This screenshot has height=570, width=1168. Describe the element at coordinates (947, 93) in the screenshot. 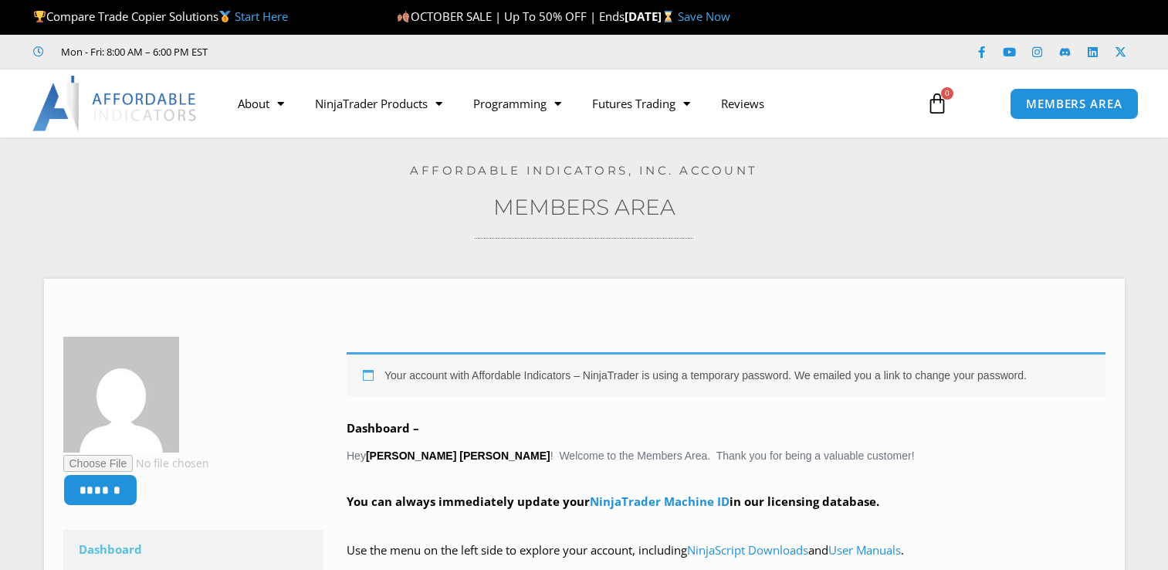

I see `span: 0` at that location.